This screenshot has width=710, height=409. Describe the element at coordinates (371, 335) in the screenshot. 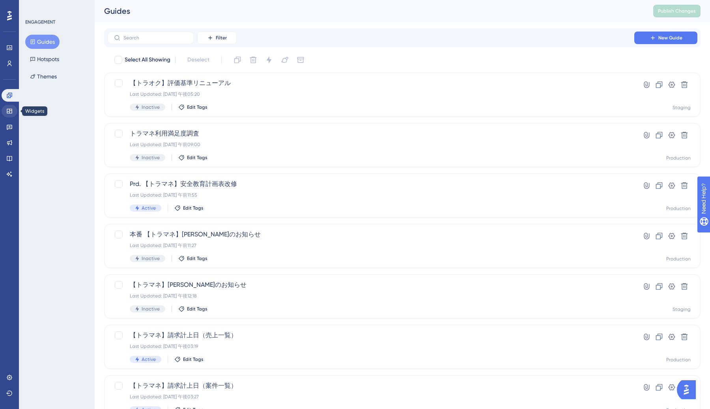

I see `span: 【トラマネ】請求計上日（売上一覧）` at that location.